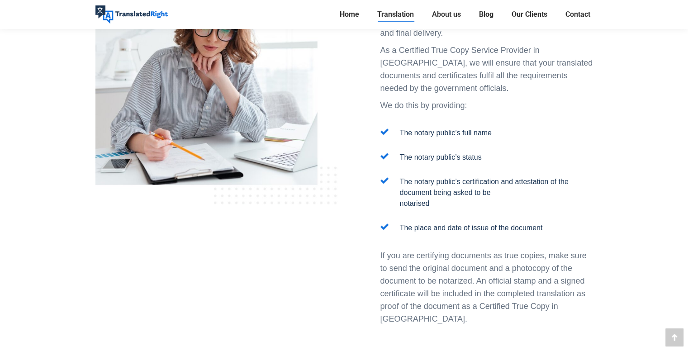  What do you see at coordinates (349, 14) in the screenshot?
I see `span: Home` at bounding box center [349, 14].